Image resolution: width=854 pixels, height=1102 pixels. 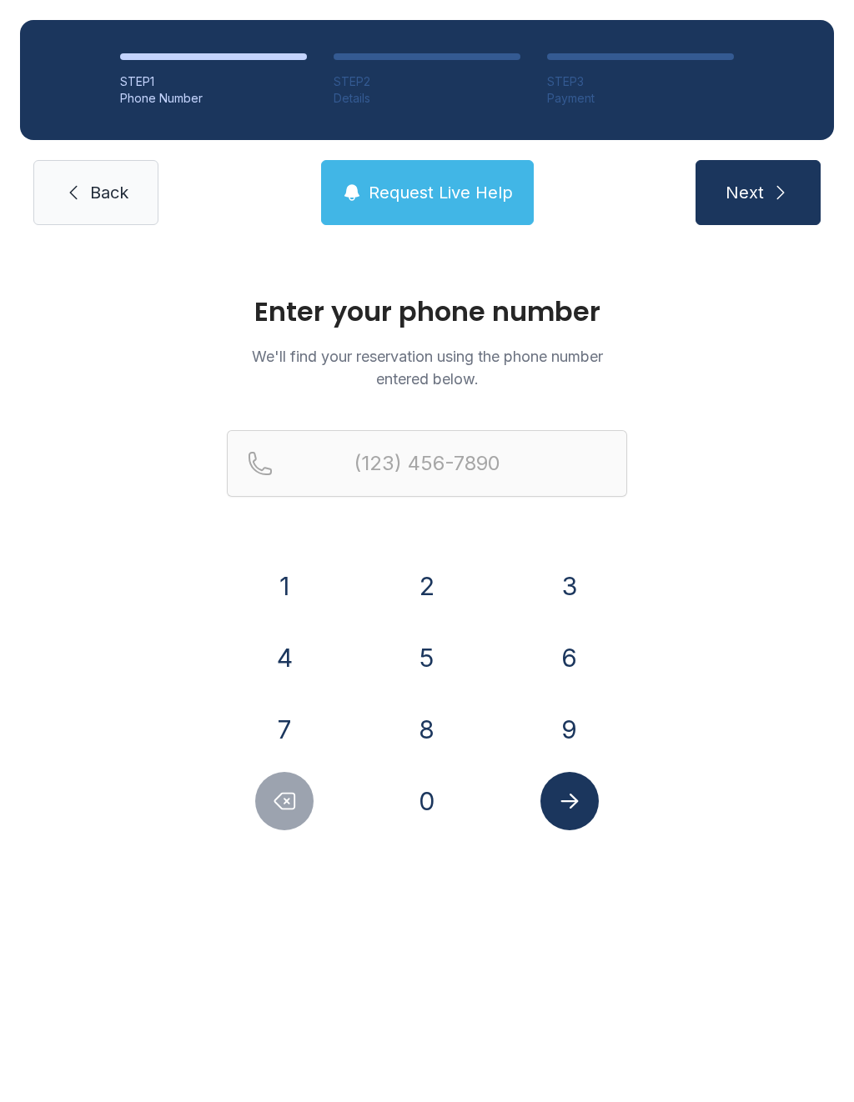 I want to click on button: Delete number, so click(x=284, y=801).